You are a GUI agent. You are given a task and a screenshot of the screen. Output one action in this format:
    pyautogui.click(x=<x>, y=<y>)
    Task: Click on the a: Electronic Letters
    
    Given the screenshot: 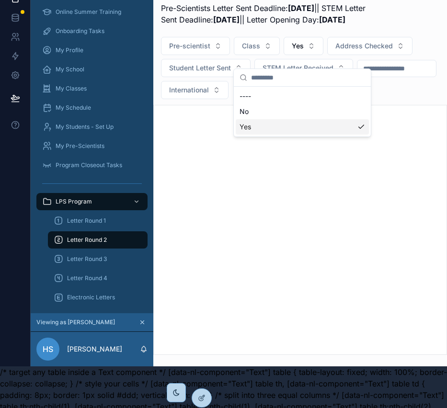 What is the action you would take?
    pyautogui.click(x=98, y=298)
    